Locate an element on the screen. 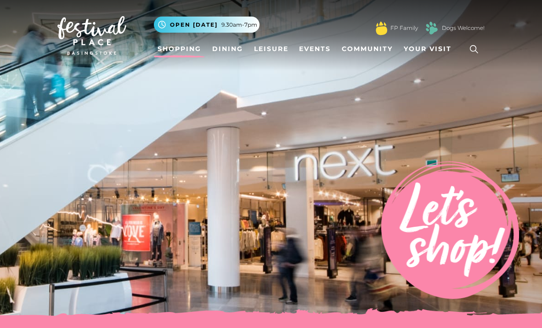 The image size is (542, 328). a: Community is located at coordinates (367, 49).